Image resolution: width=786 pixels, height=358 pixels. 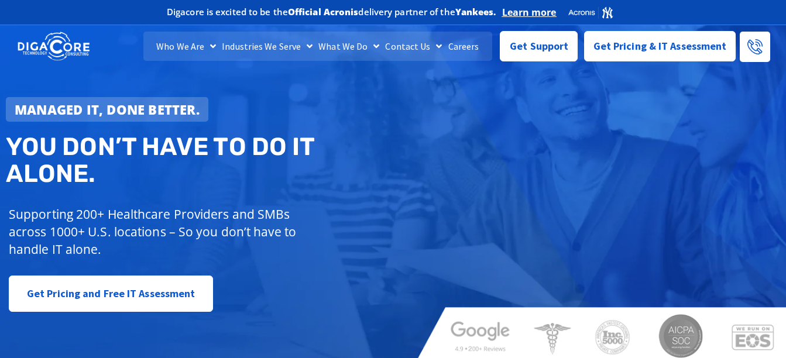 What do you see at coordinates (204, 160) in the screenshot?
I see `h2: You don’t have to do IT alone.` at bounding box center [204, 160].